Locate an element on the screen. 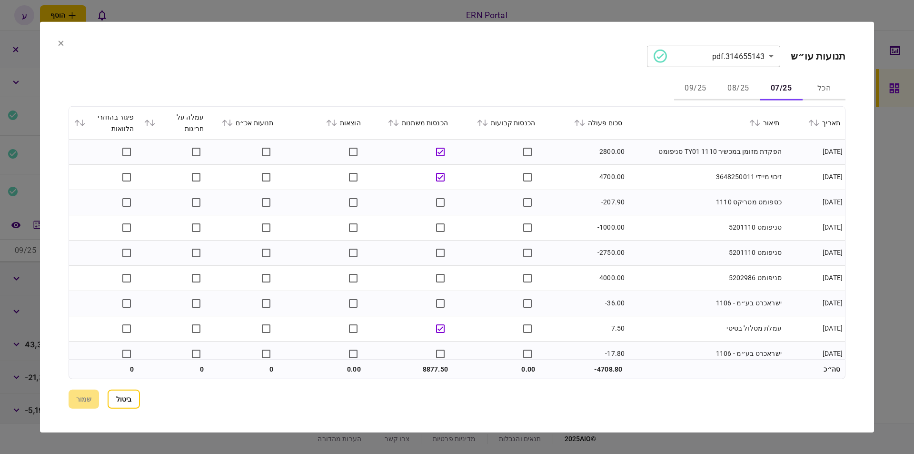  td: סה״כ is located at coordinates (815, 369).